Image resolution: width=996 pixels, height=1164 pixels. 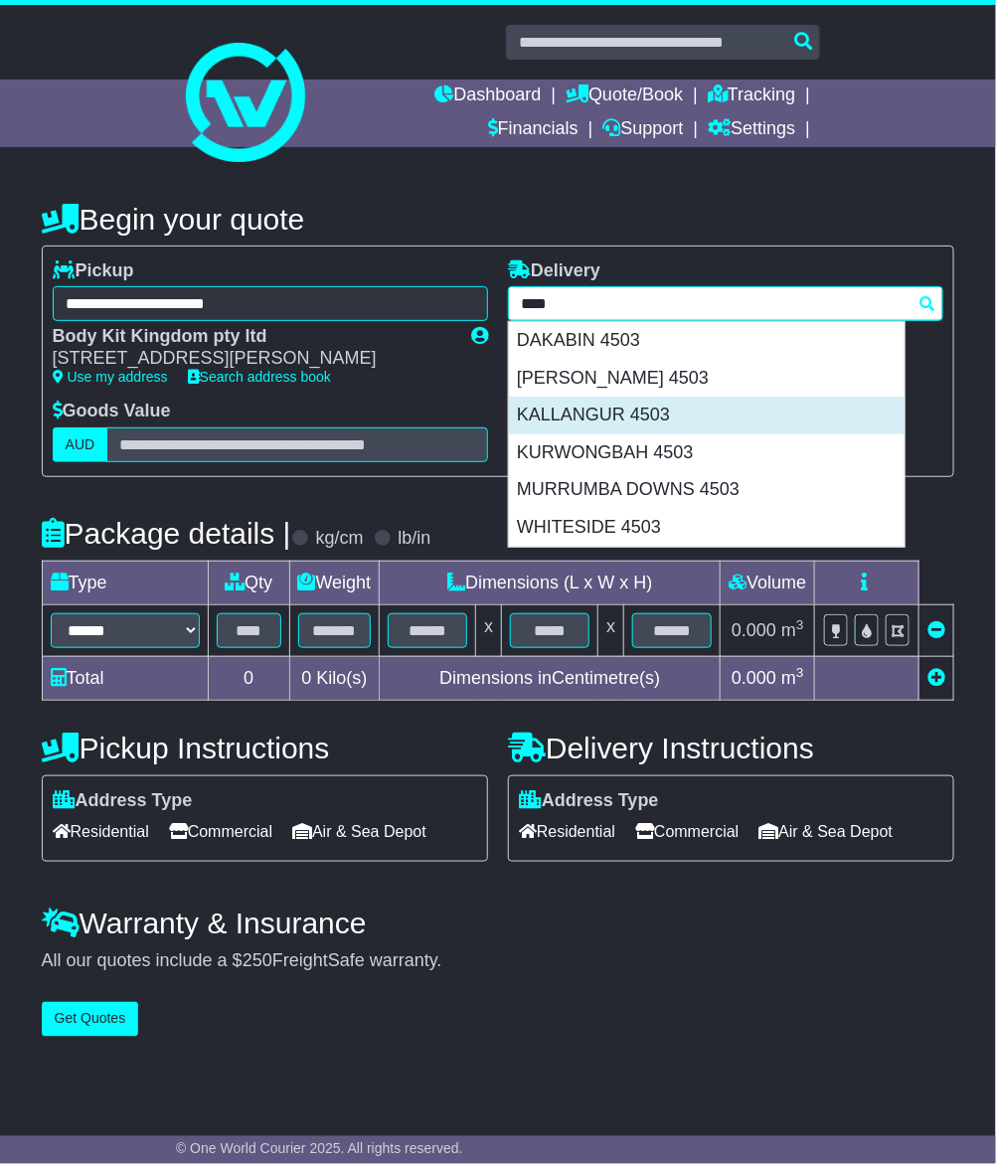 I want to click on a: Remove this item, so click(x=936, y=630).